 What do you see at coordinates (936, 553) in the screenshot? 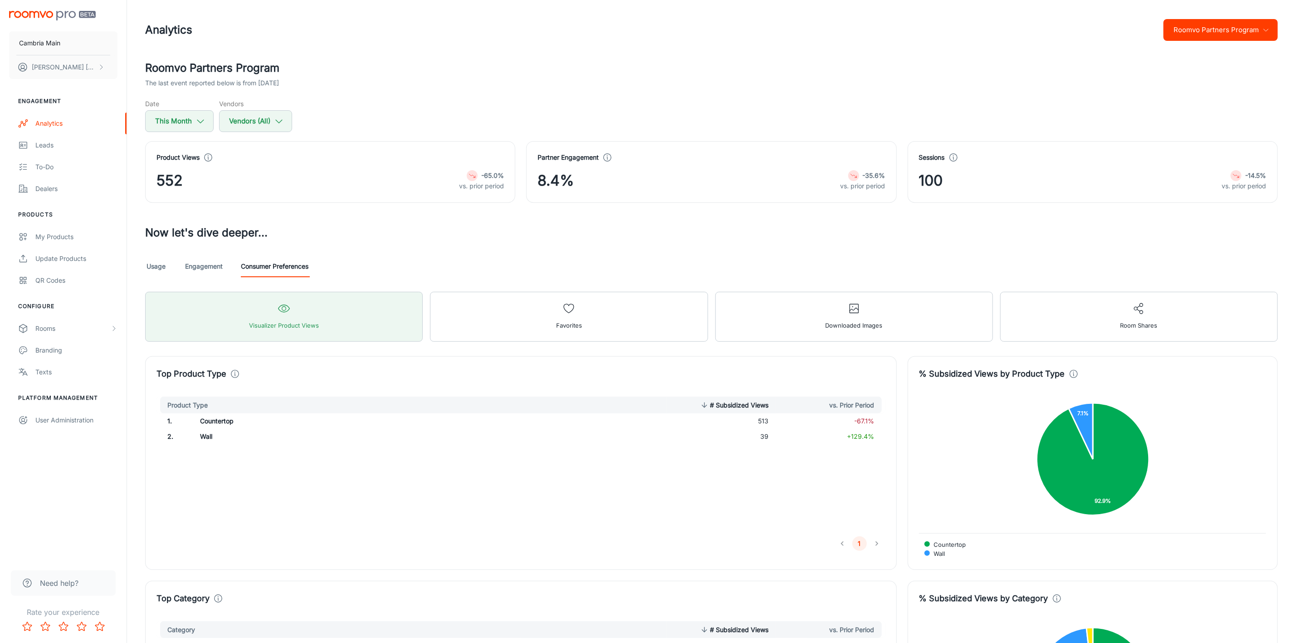
I see `span: Wall` at bounding box center [936, 553].